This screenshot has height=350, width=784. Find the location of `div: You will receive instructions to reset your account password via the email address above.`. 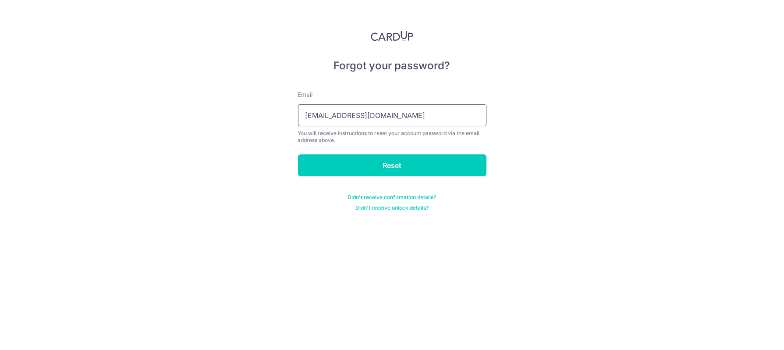

div: You will receive instructions to reset your account password via the email address above. is located at coordinates (392, 137).